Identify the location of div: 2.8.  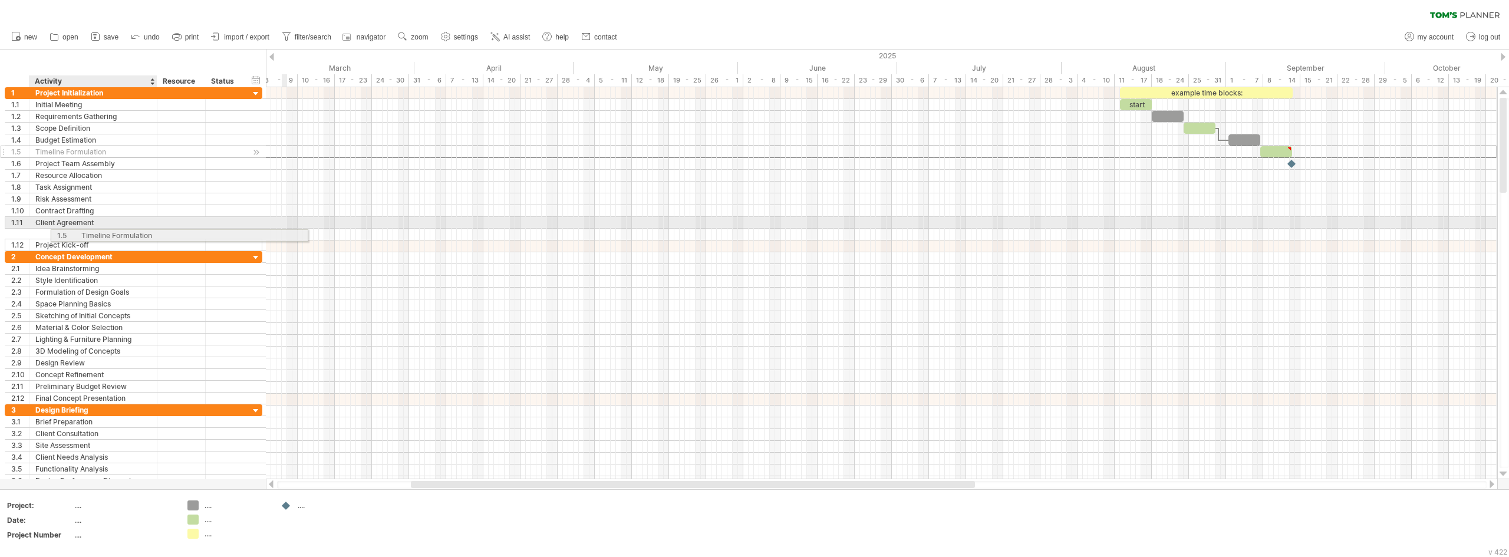
(20, 351).